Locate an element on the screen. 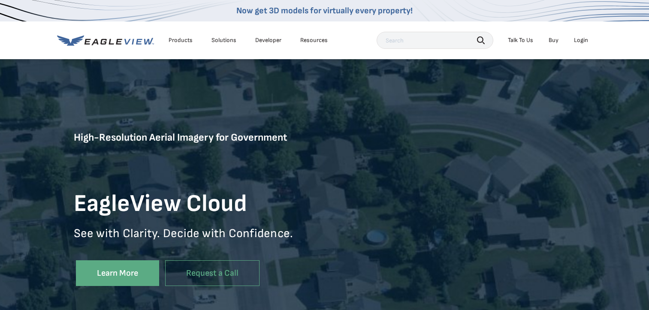 This screenshot has width=649, height=310. div: Solutions is located at coordinates (224, 40).